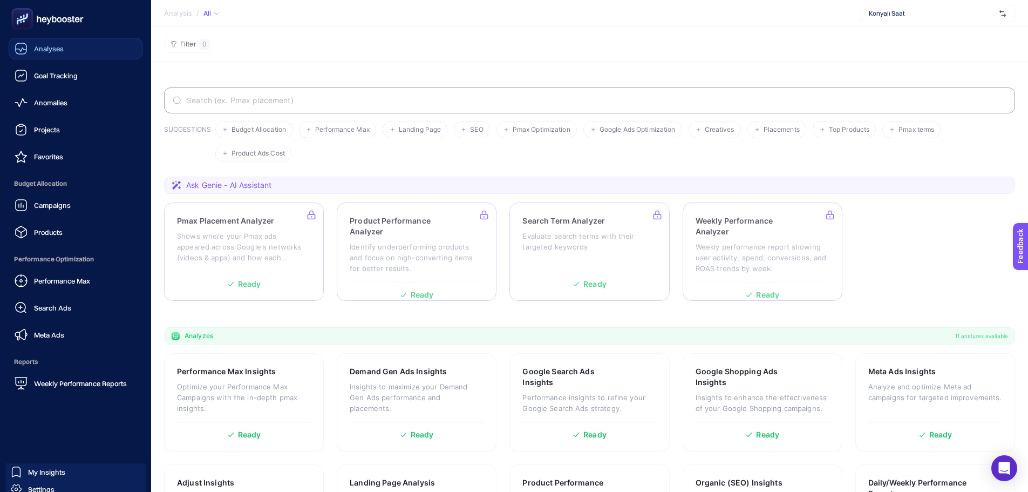 This screenshot has width=1028, height=492. Describe the element at coordinates (982, 336) in the screenshot. I see `span: 11 analyzes available` at that location.